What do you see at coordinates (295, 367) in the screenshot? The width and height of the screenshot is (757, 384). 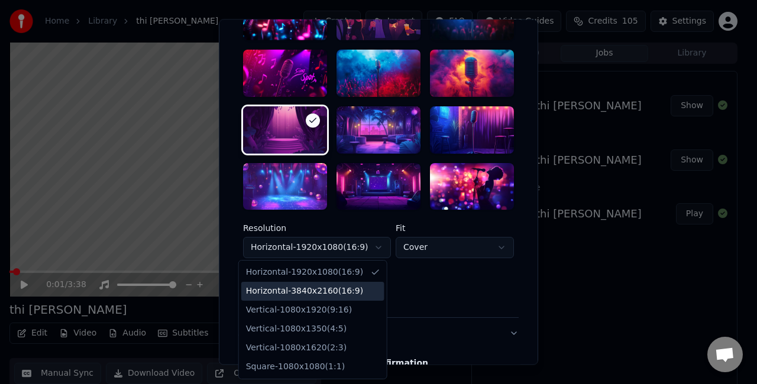 I see `div: Square - 1080 x 1080 ( 1 : 1 )` at bounding box center [295, 367].